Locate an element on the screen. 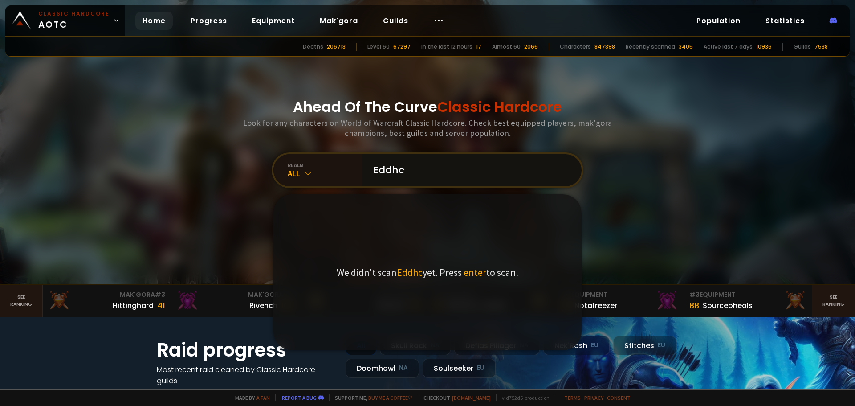 This screenshot has width=855, height=406. div: Guilds is located at coordinates (802, 47).